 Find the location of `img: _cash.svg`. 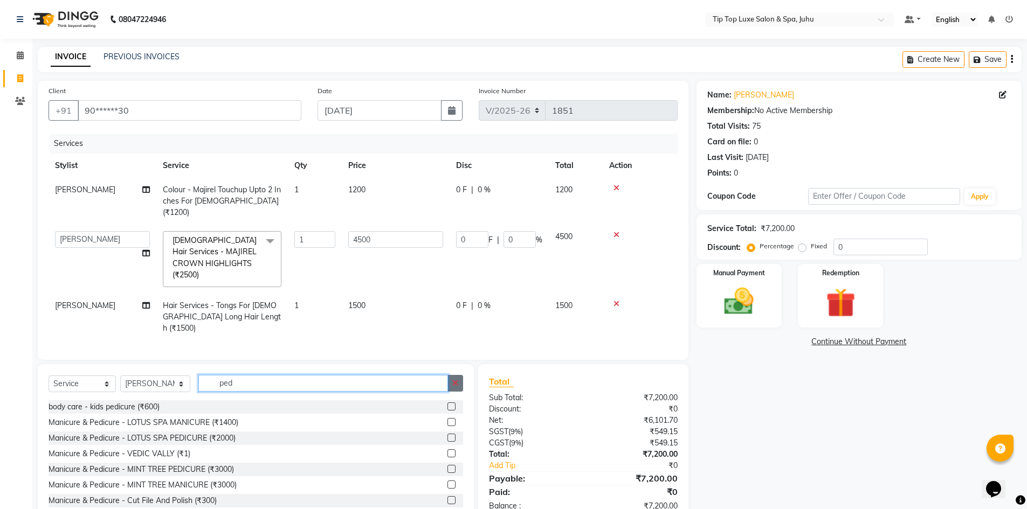

img: _cash.svg is located at coordinates (739, 301).